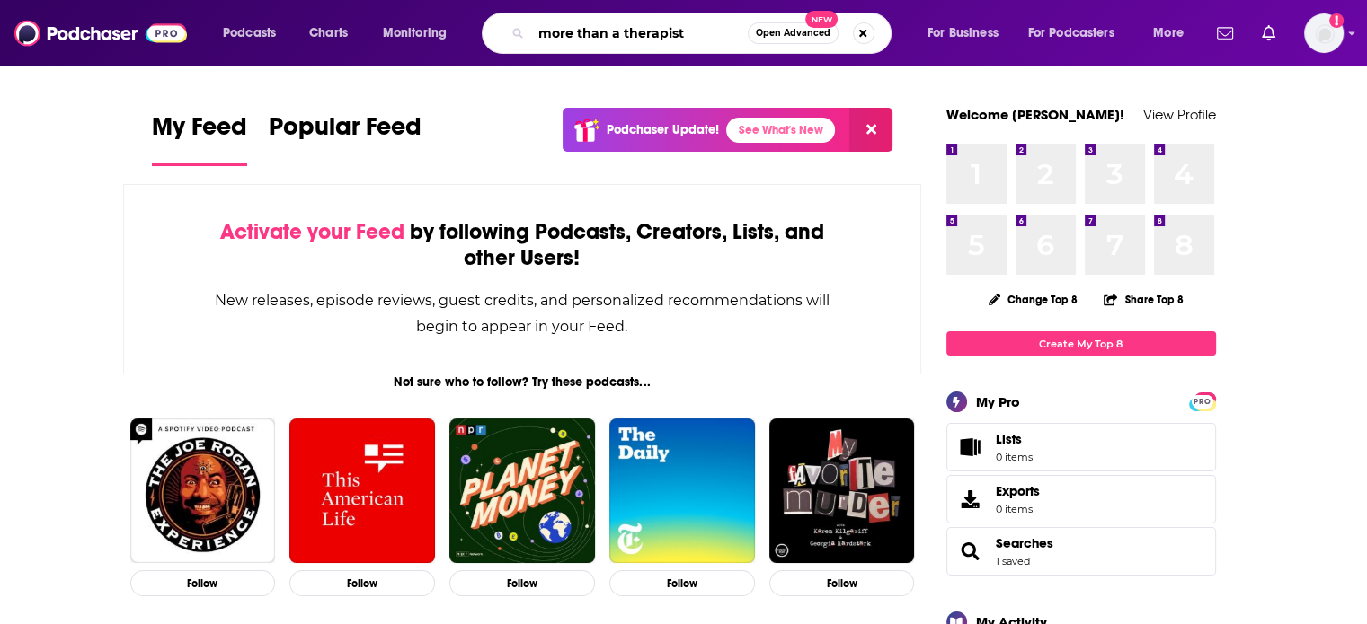 This screenshot has width=1367, height=624. What do you see at coordinates (682, 491) in the screenshot?
I see `a: The Daily` at bounding box center [682, 491].